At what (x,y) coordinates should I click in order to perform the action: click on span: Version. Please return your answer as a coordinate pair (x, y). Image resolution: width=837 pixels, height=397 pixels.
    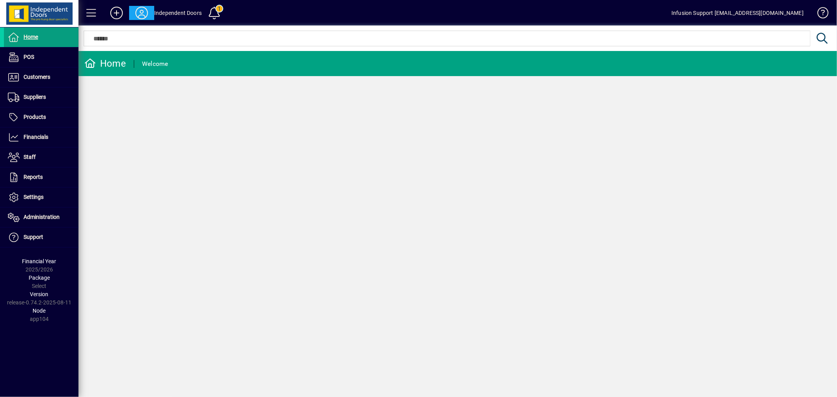
    Looking at the image, I should click on (39, 294).